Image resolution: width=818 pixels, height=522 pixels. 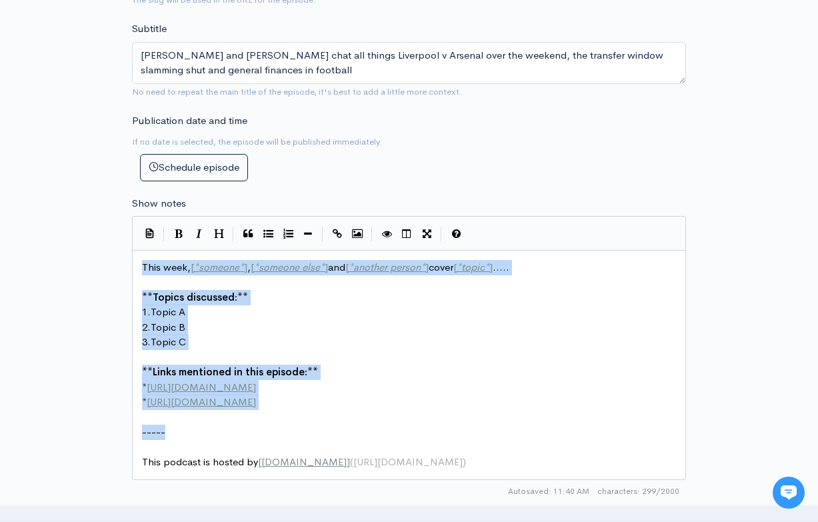 What do you see at coordinates (219, 234) in the screenshot?
I see `button: Heading` at bounding box center [219, 234].